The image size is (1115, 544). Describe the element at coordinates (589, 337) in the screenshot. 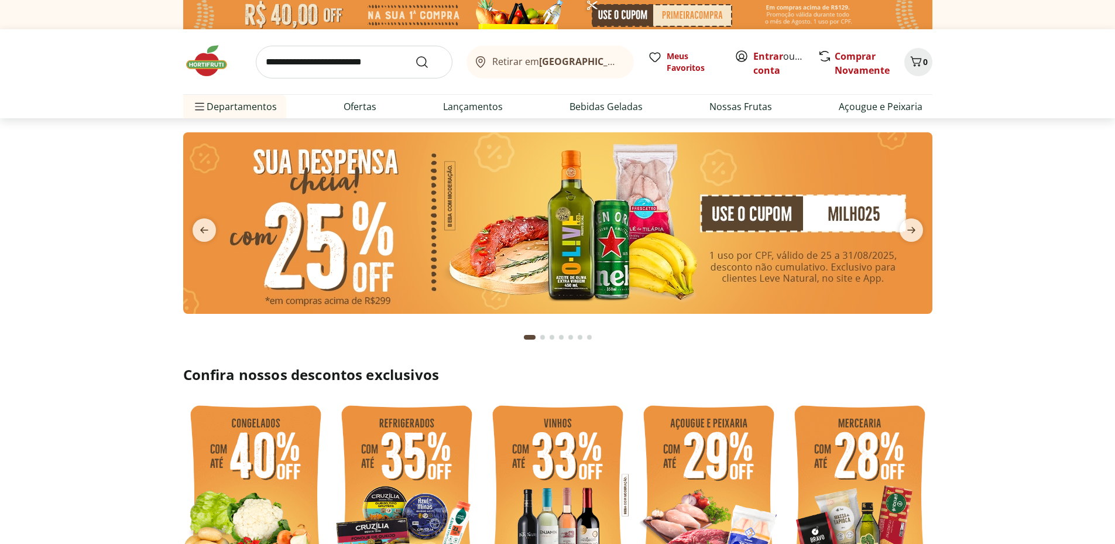

I see `button: Go to page 7 from fs-carousel` at that location.